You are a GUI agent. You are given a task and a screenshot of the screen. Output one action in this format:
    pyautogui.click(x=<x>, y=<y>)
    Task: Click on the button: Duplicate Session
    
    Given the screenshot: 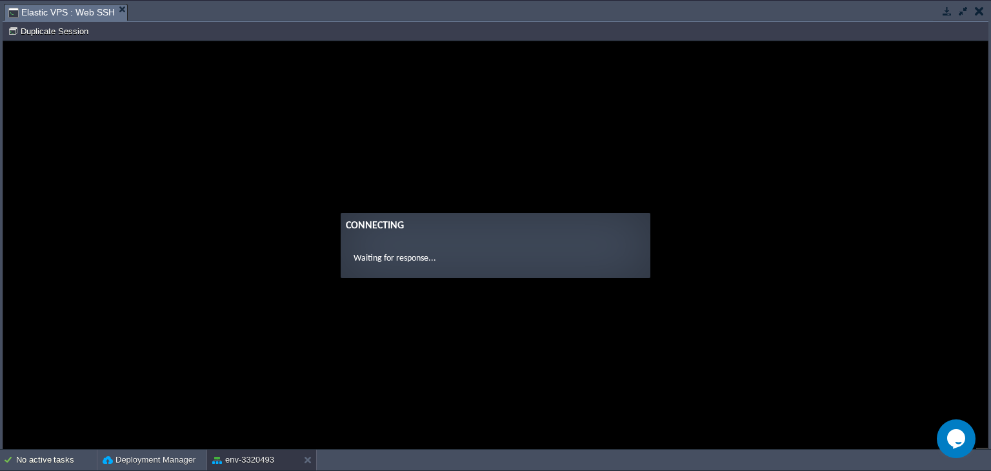 What is the action you would take?
    pyautogui.click(x=50, y=31)
    